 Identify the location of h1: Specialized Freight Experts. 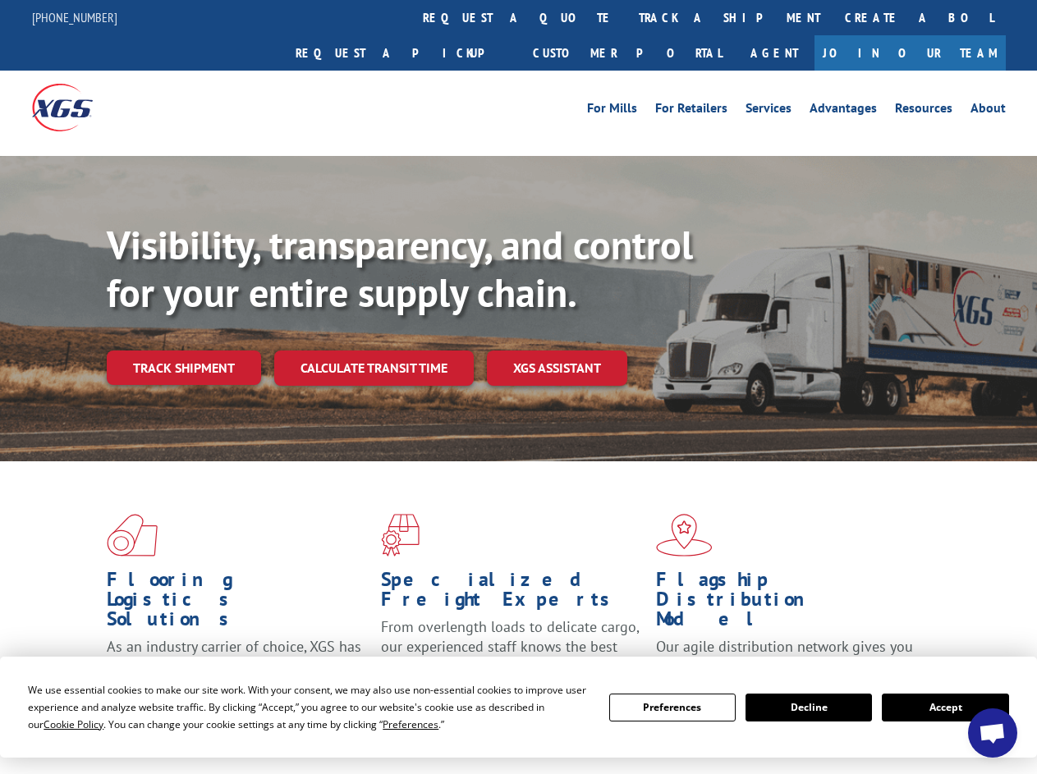
(512, 594).